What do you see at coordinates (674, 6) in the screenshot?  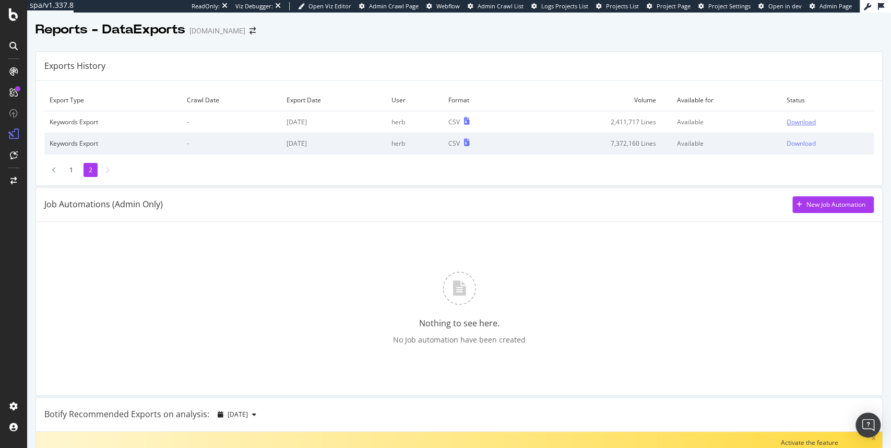 I see `span: Project Page` at bounding box center [674, 6].